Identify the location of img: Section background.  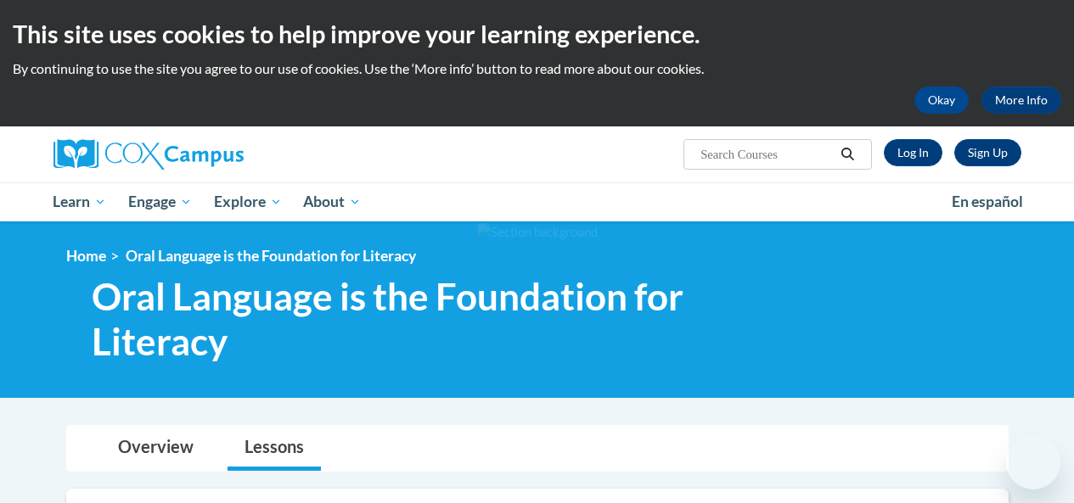
(537, 233).